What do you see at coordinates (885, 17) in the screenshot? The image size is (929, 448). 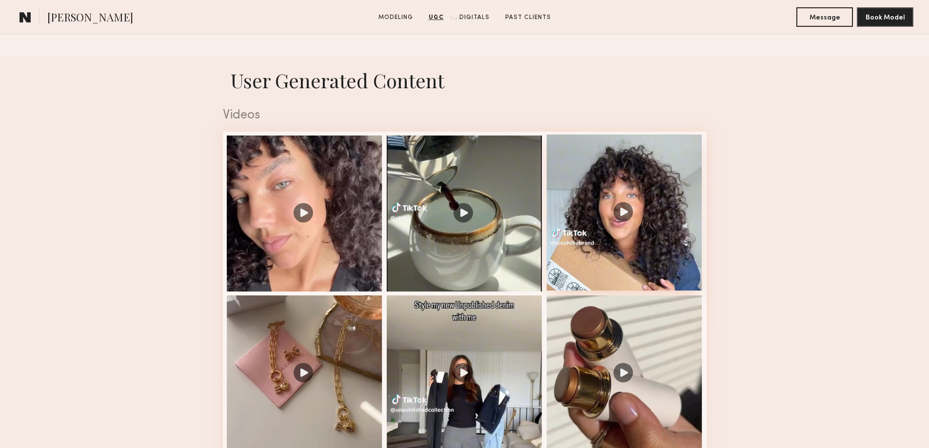 I see `button: Book Model` at bounding box center [885, 17].